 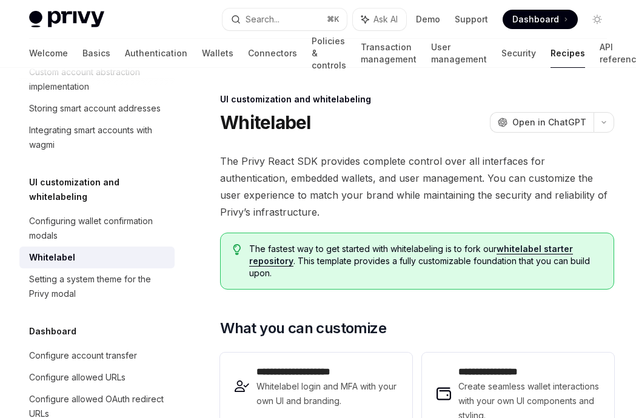 I want to click on a: Wallets, so click(x=218, y=53).